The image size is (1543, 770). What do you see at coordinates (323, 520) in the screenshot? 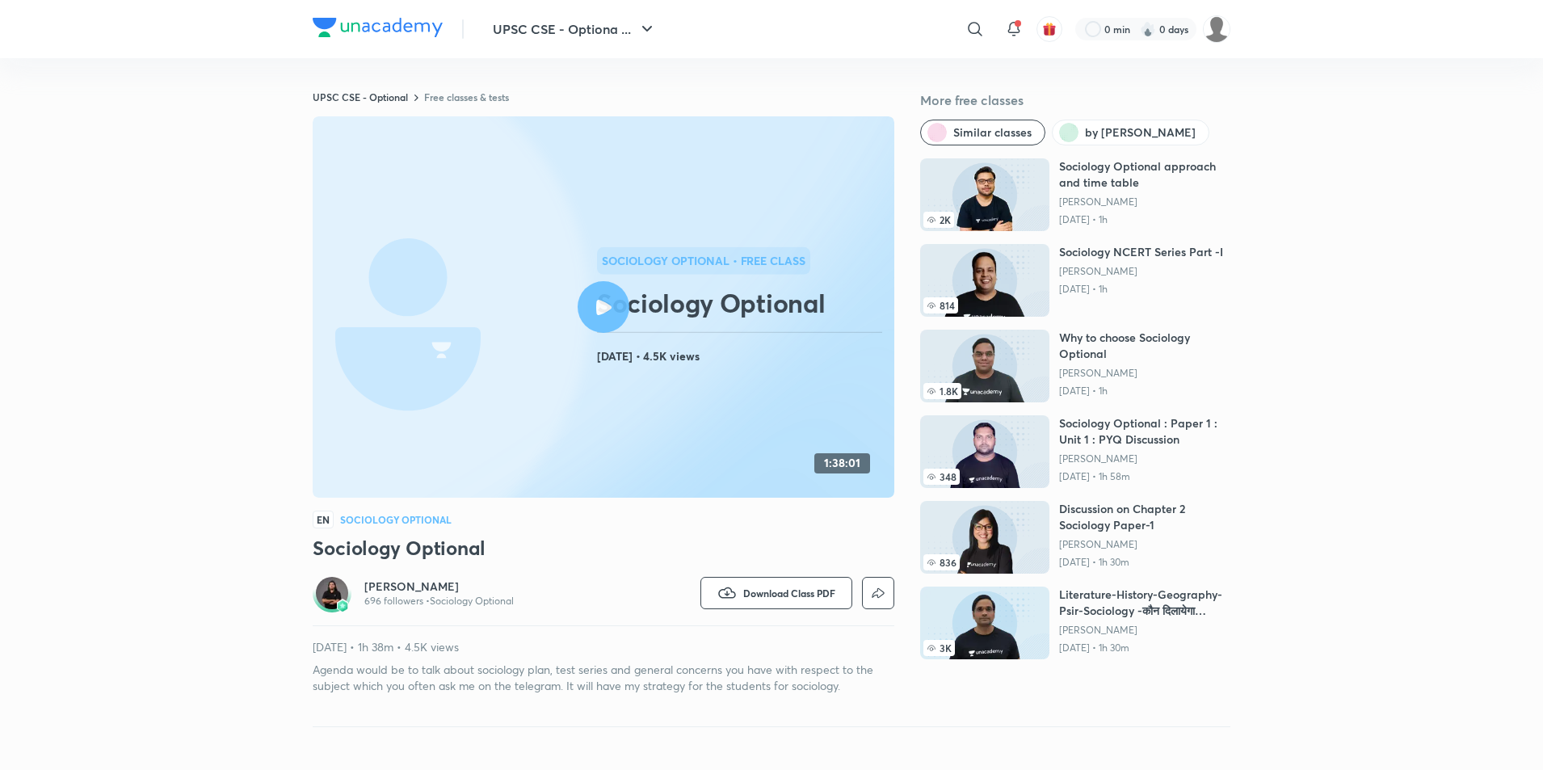
I see `span: EN` at bounding box center [323, 520].